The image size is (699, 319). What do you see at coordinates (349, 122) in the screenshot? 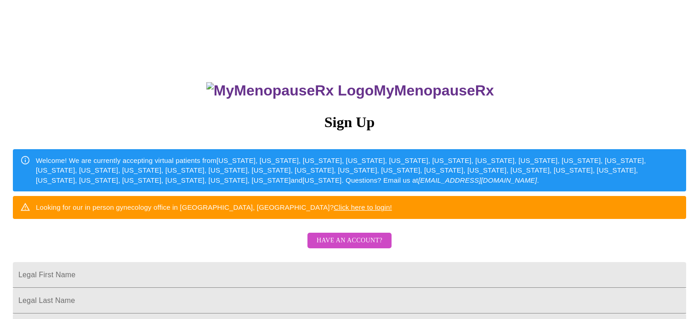
I see `h3: Sign Up` at bounding box center [349, 122].